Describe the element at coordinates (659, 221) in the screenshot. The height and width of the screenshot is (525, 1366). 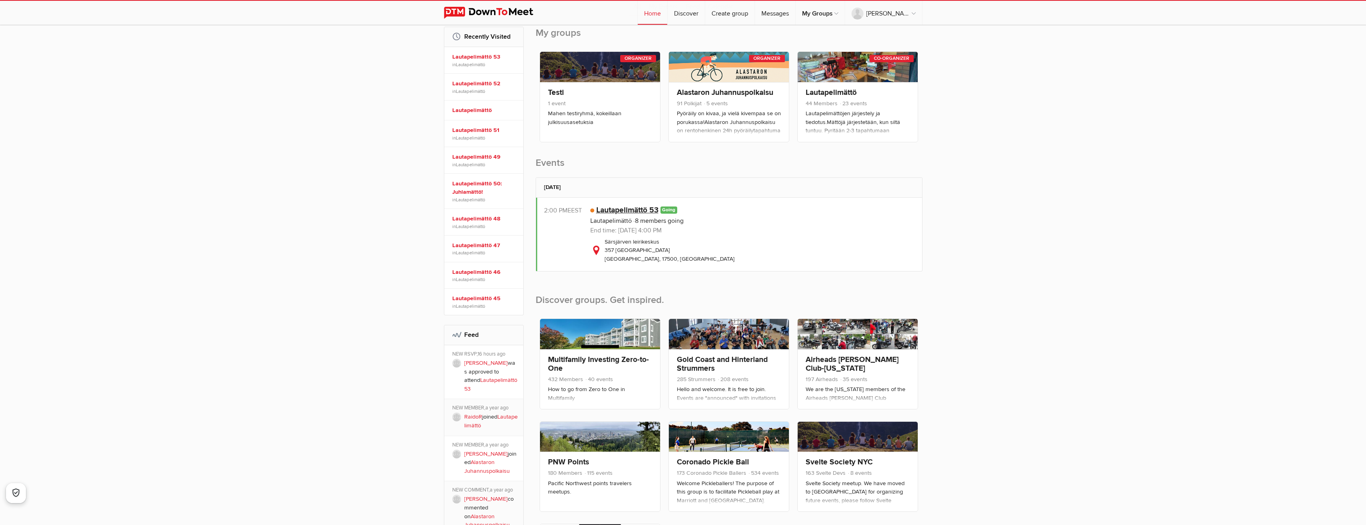
I see `span: 8 members going` at that location.